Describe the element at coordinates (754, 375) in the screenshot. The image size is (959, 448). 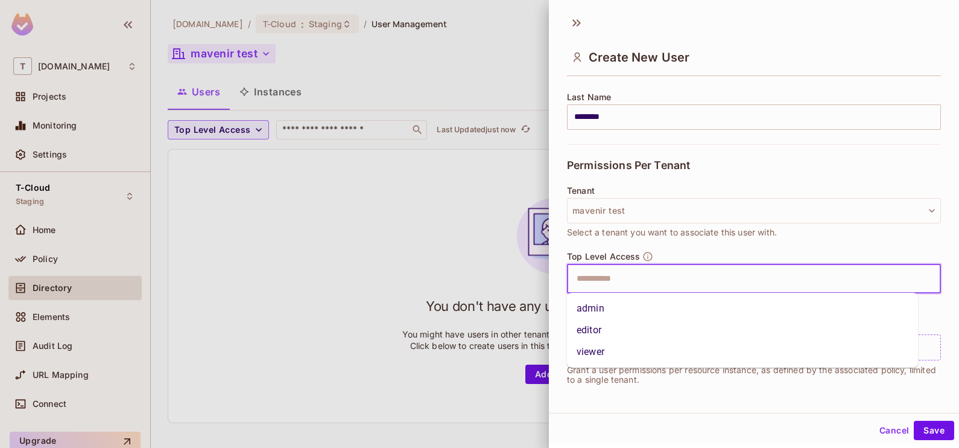
I see `p: Grant a user permissions per resource instance, as defined by the associated policy, limited to a...` at that location.